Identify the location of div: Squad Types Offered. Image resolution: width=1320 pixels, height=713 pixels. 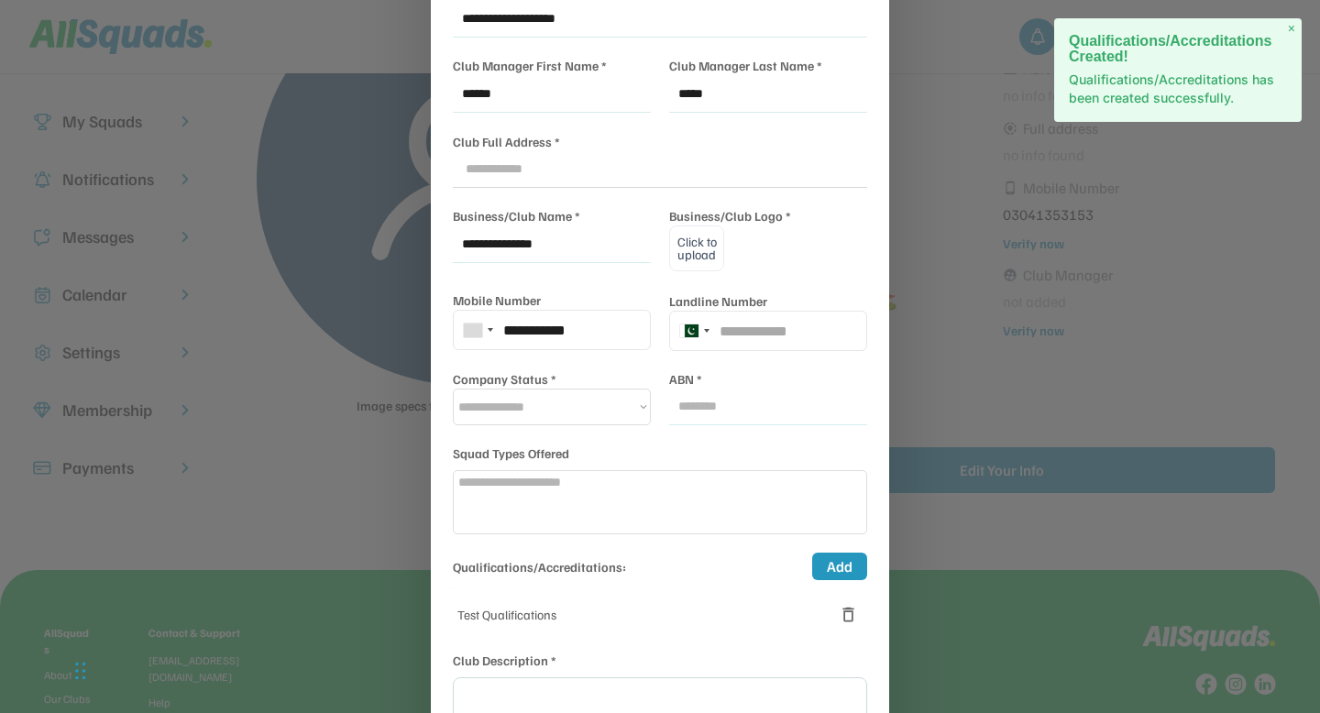
(510, 453).